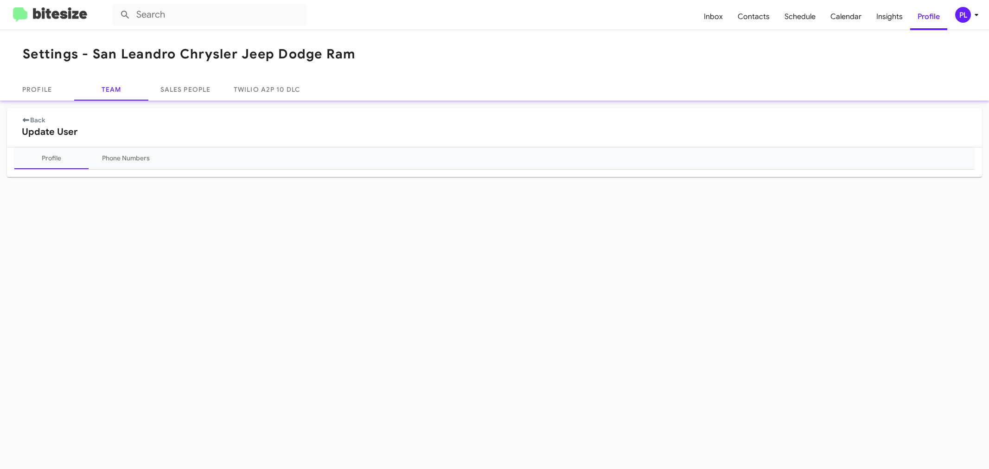 Image resolution: width=989 pixels, height=469 pixels. Describe the element at coordinates (189, 54) in the screenshot. I see `h1: Settings - San Leandro Chrysler Jeep Dodge Ram` at that location.